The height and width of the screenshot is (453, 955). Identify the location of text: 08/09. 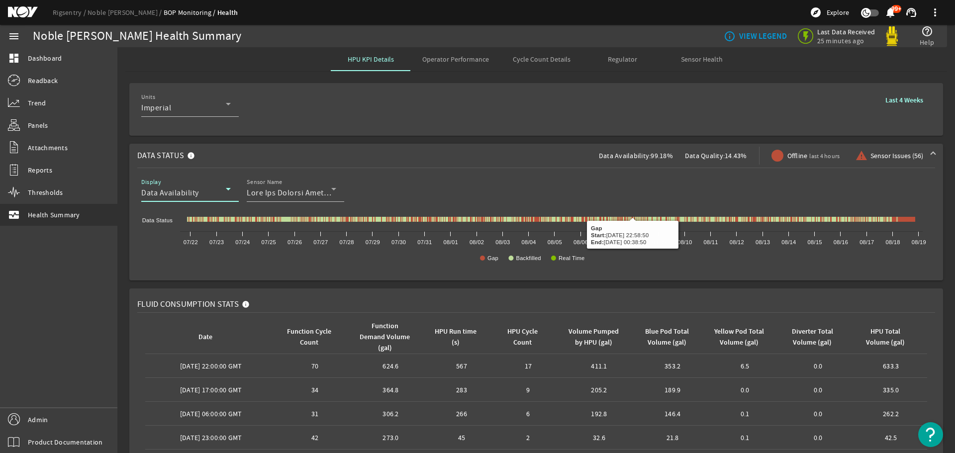
(659, 242).